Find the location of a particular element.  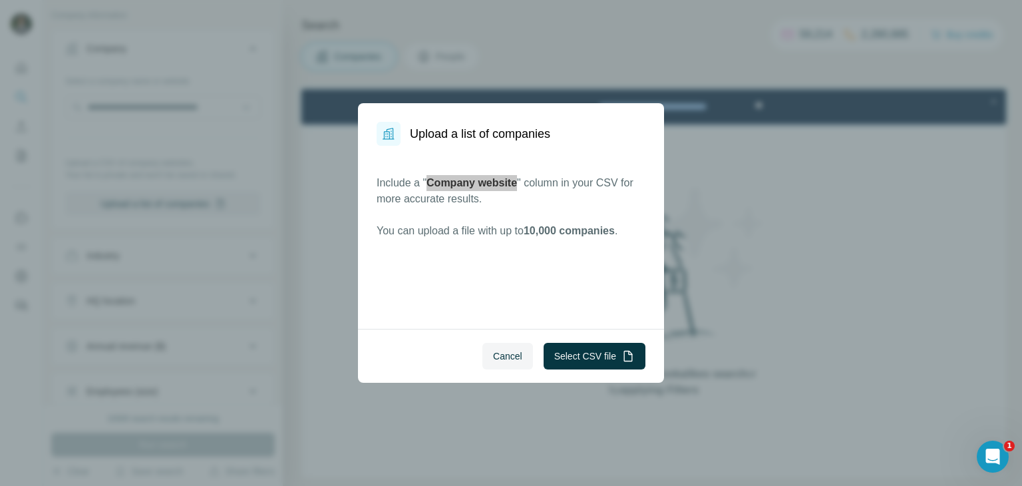

div: Close Step is located at coordinates (692, 12).